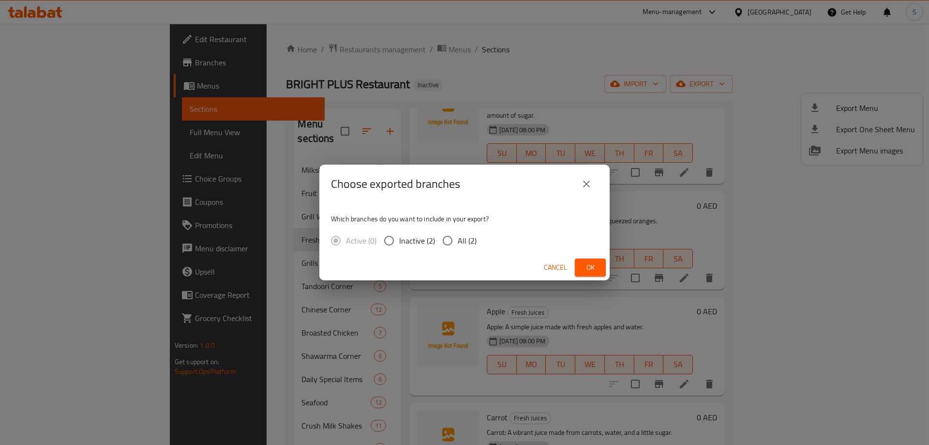 The height and width of the screenshot is (445, 929). What do you see at coordinates (417, 241) in the screenshot?
I see `span: Inactive (2)` at bounding box center [417, 241].